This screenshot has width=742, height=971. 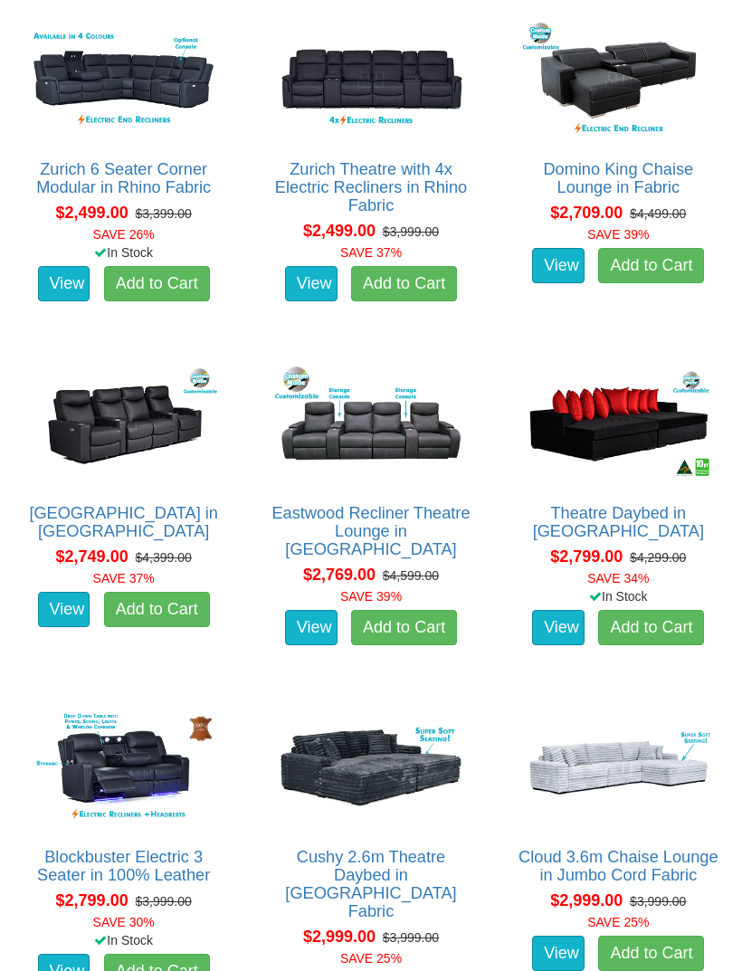 I want to click on del: $4,299.00, so click(x=658, y=558).